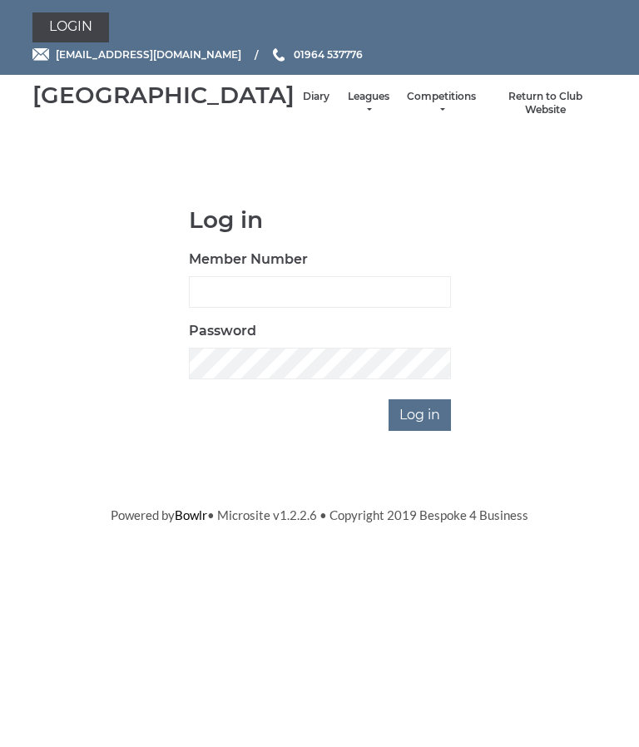 The image size is (639, 747). Describe the element at coordinates (319, 220) in the screenshot. I see `h1: Log in` at that location.